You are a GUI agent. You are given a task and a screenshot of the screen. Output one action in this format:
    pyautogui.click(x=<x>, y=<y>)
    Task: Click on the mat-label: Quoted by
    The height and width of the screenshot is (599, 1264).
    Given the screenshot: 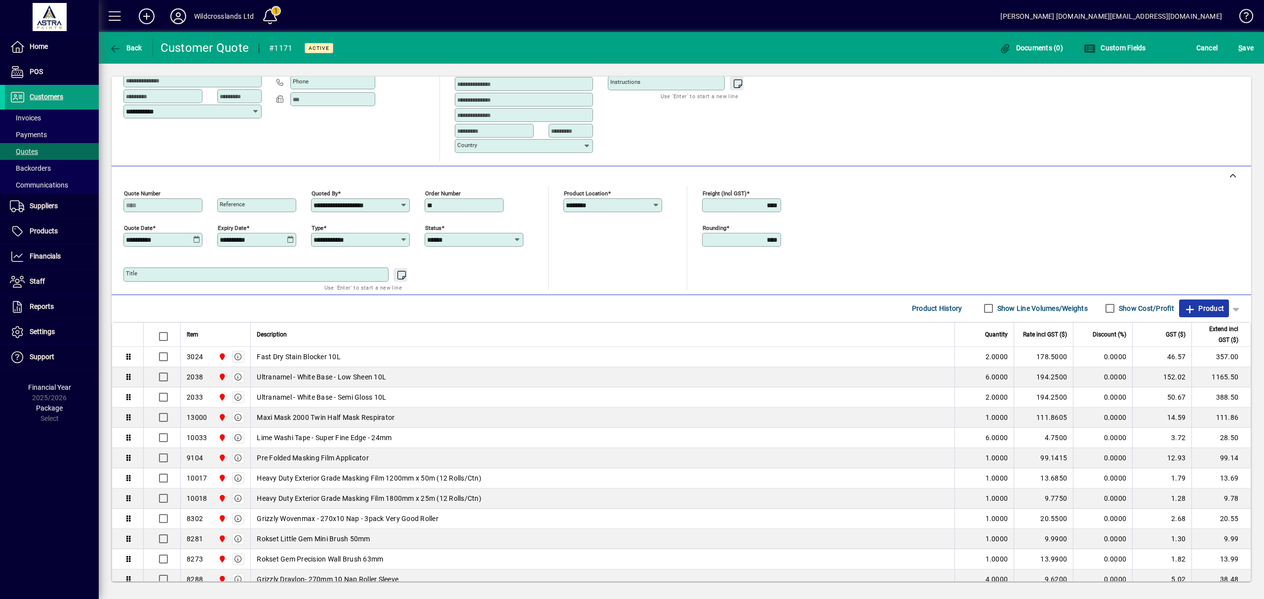 What is the action you would take?
    pyautogui.click(x=324, y=193)
    